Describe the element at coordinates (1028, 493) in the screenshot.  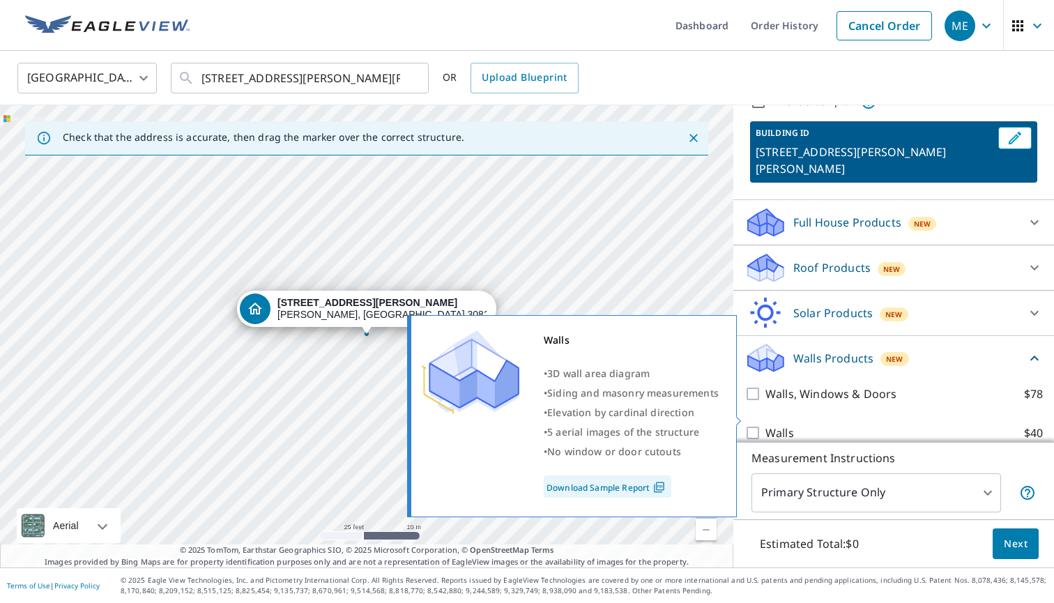
I see `span: Your report will include only the primary structure on the property. For example, a detached gara...` at that location.